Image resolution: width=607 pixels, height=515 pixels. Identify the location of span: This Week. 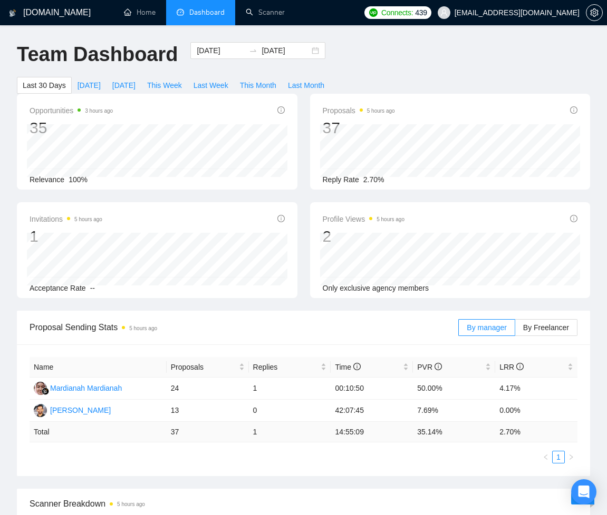
(164, 85).